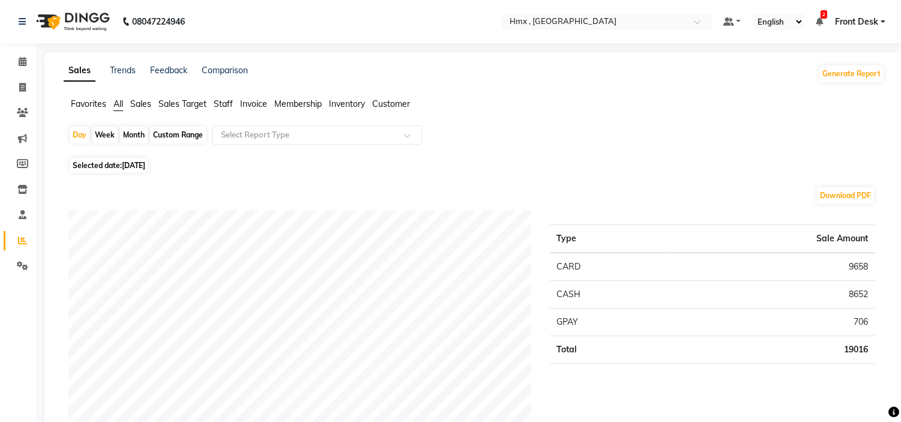  What do you see at coordinates (772, 322) in the screenshot?
I see `td: 706` at bounding box center [772, 322].